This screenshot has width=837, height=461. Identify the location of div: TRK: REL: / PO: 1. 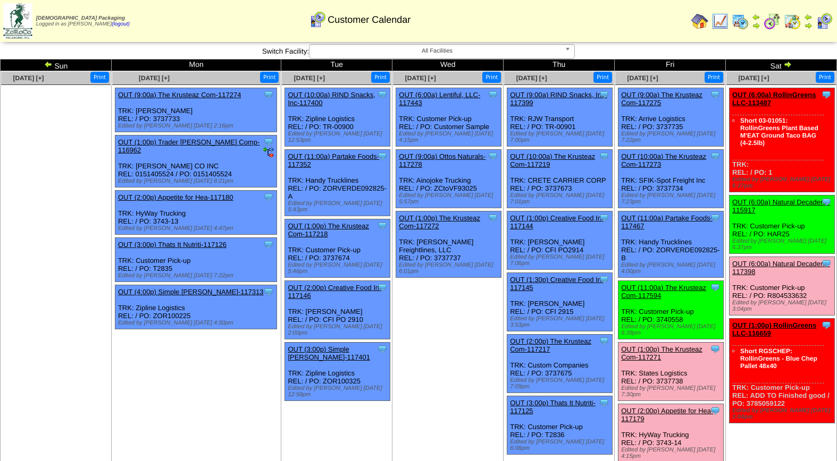
(782, 140).